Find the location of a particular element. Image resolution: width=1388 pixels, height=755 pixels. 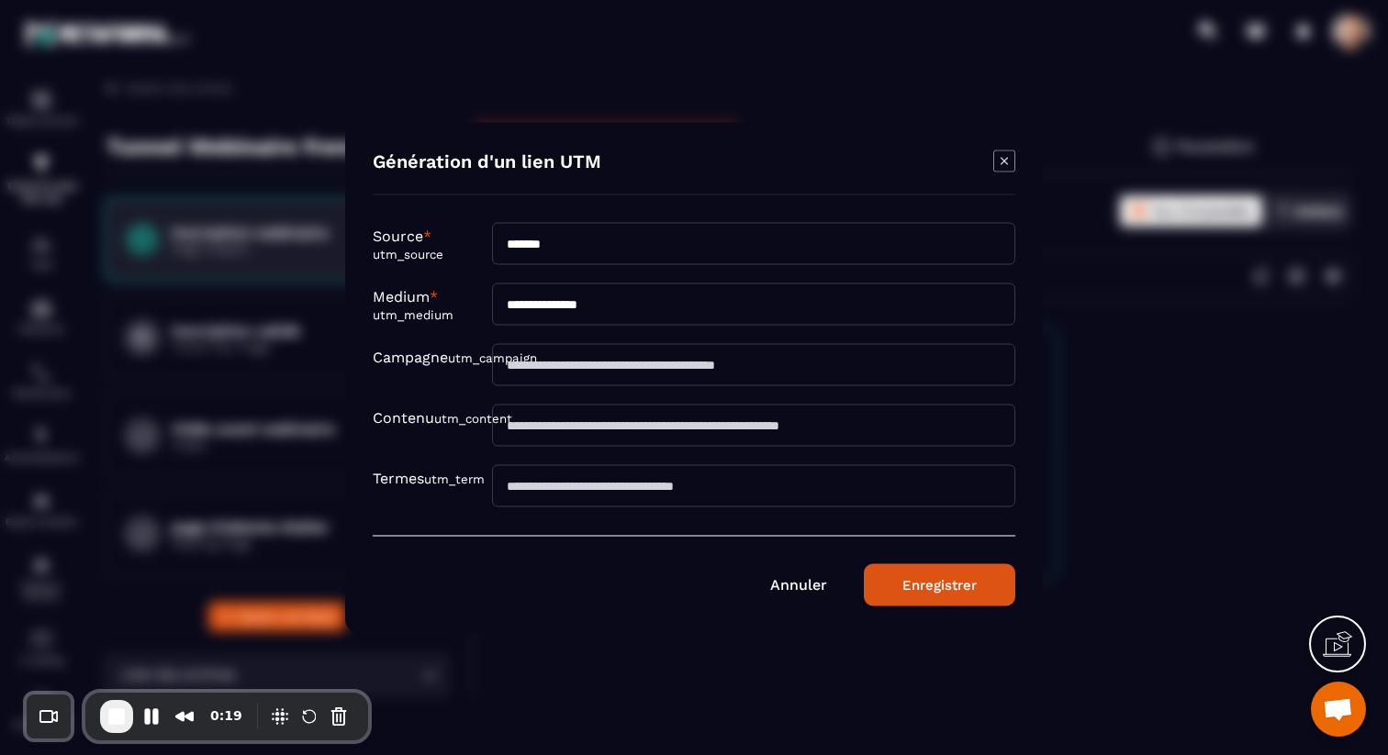

p: Termes is located at coordinates (405, 477).